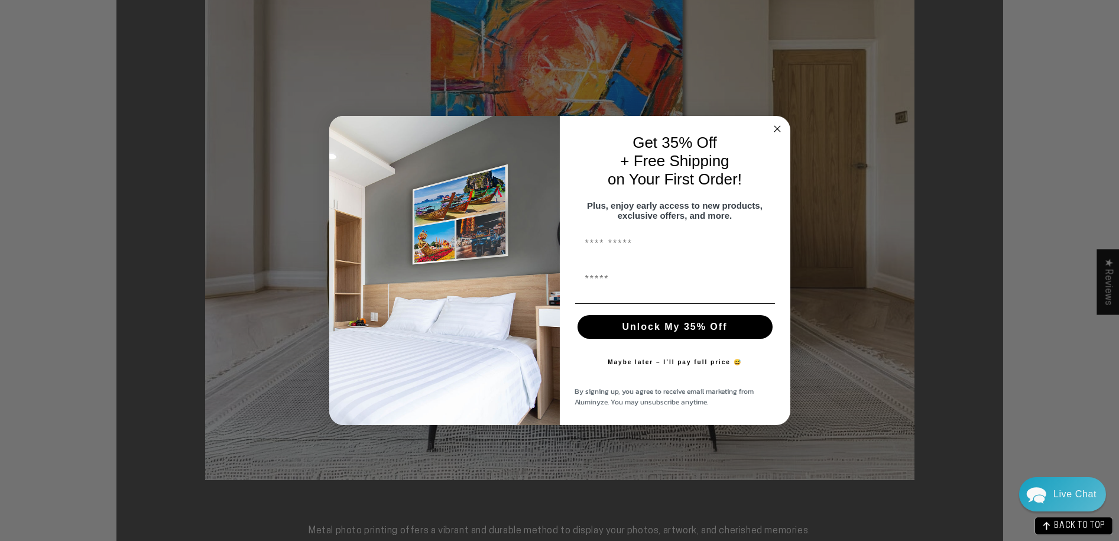 This screenshot has width=1119, height=541. What do you see at coordinates (674, 179) in the screenshot?
I see `span: on Your First Order!` at bounding box center [674, 179].